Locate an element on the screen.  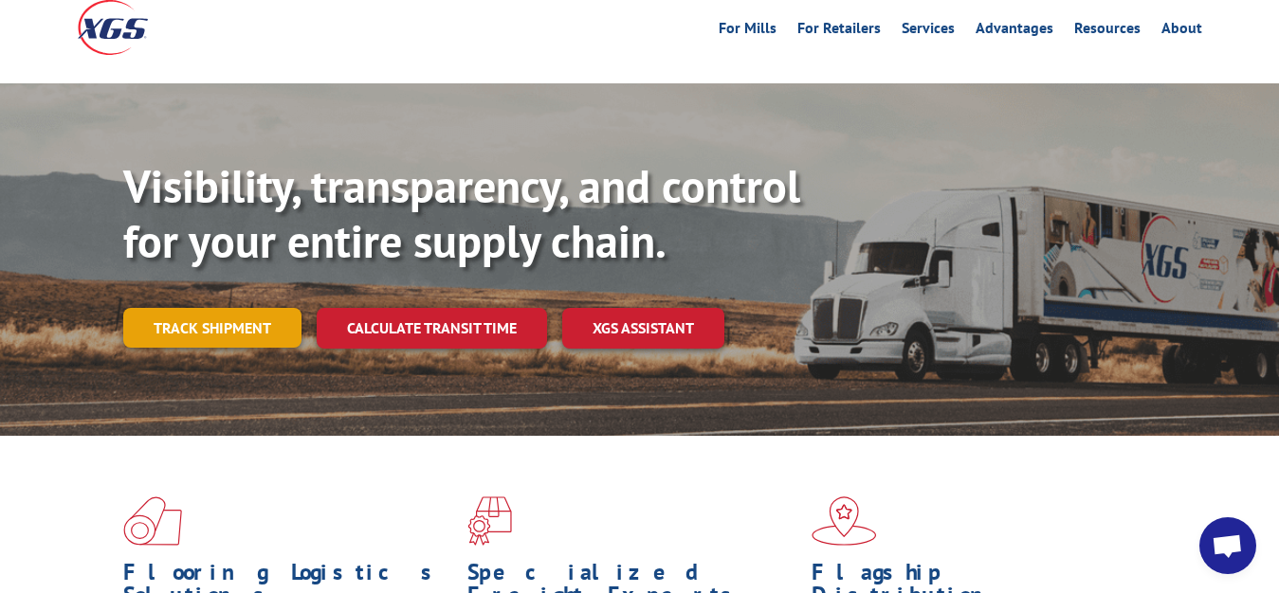
a: Track shipment is located at coordinates (212, 328).